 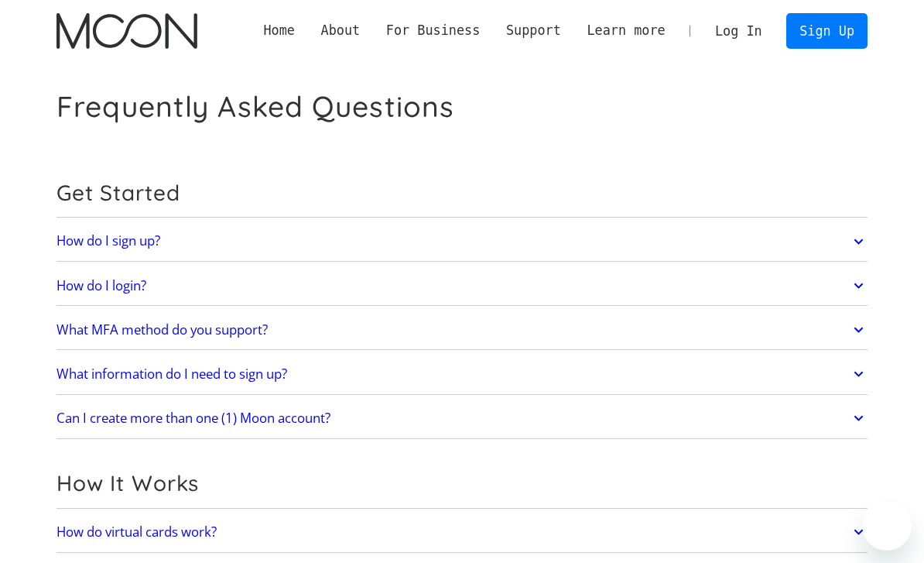 I want to click on a: How do I login?, so click(x=462, y=286).